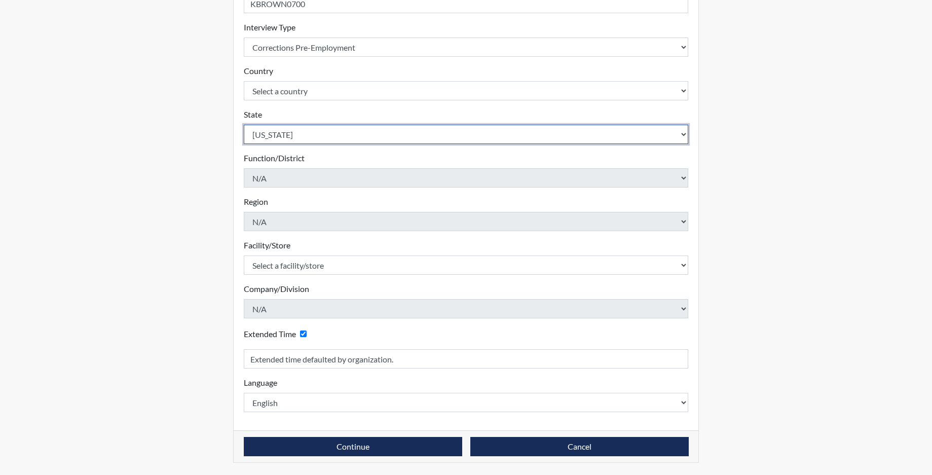 The image size is (932, 475). What do you see at coordinates (270, 334) in the screenshot?
I see `label: Extended Time` at bounding box center [270, 334].